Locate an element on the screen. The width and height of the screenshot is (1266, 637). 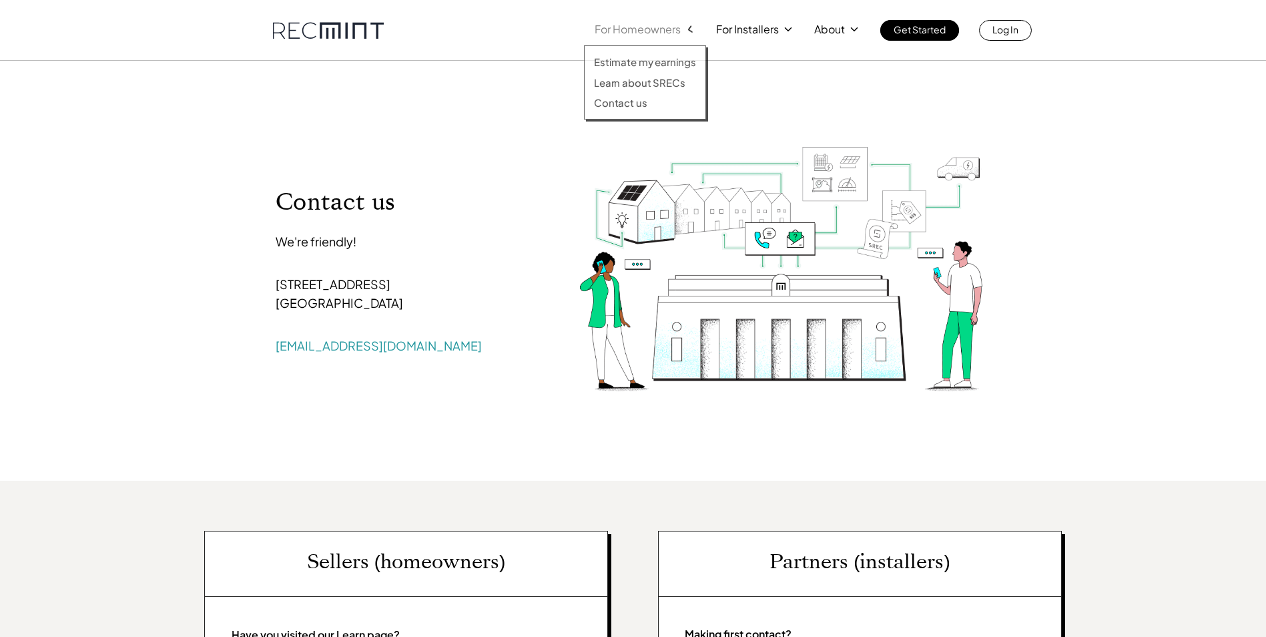
a: Get Started is located at coordinates (920, 30).